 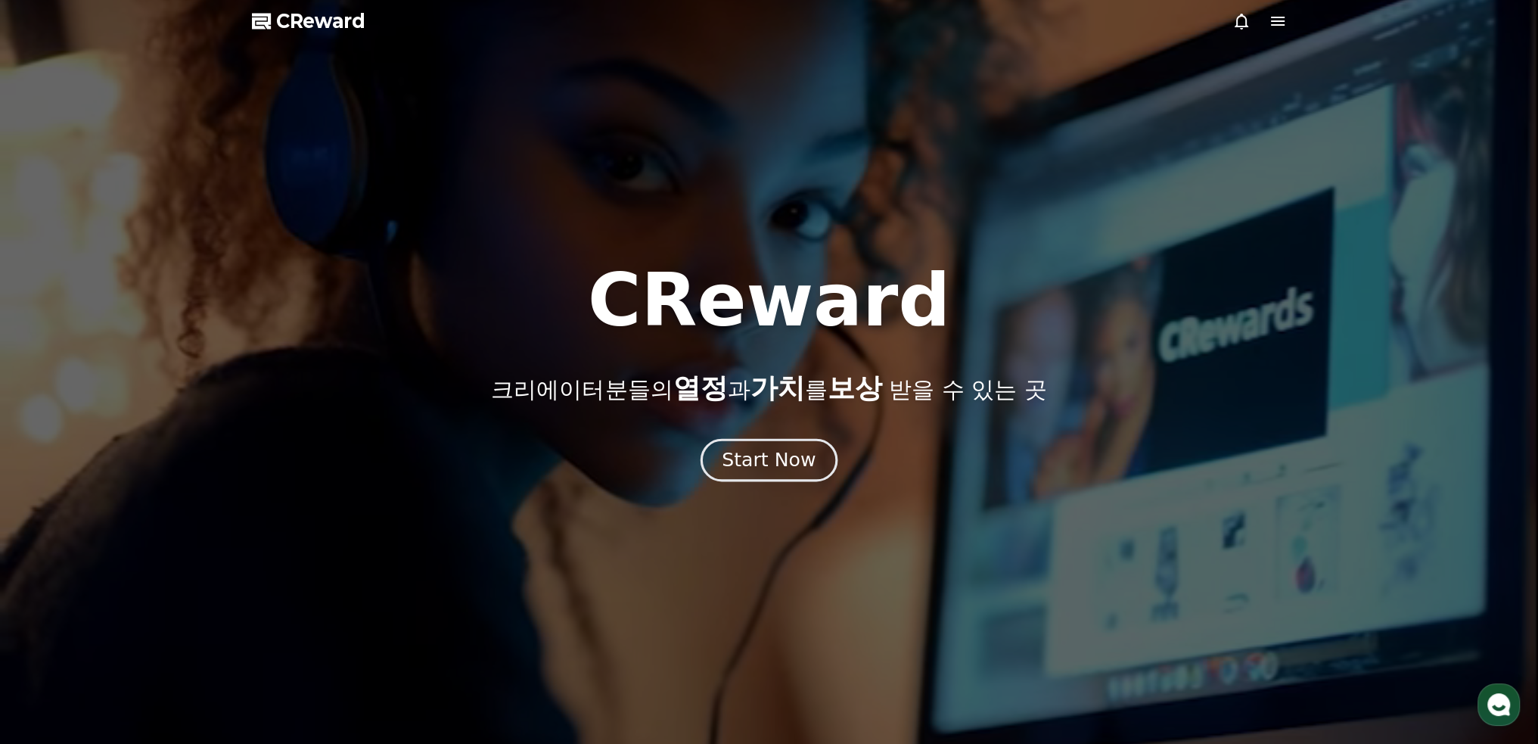 I want to click on span: 대화, so click(x=148, y=509).